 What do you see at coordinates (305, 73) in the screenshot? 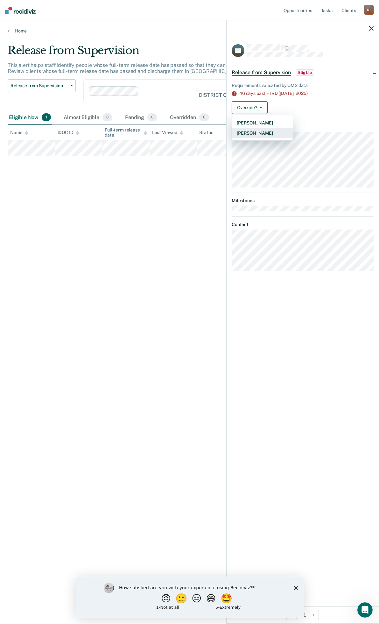
I see `span: Eligible` at bounding box center [305, 73].